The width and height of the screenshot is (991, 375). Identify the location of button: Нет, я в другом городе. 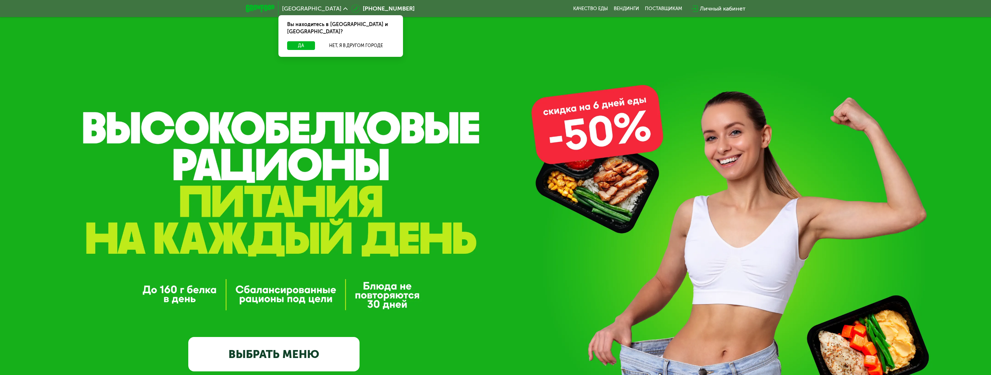
(356, 46).